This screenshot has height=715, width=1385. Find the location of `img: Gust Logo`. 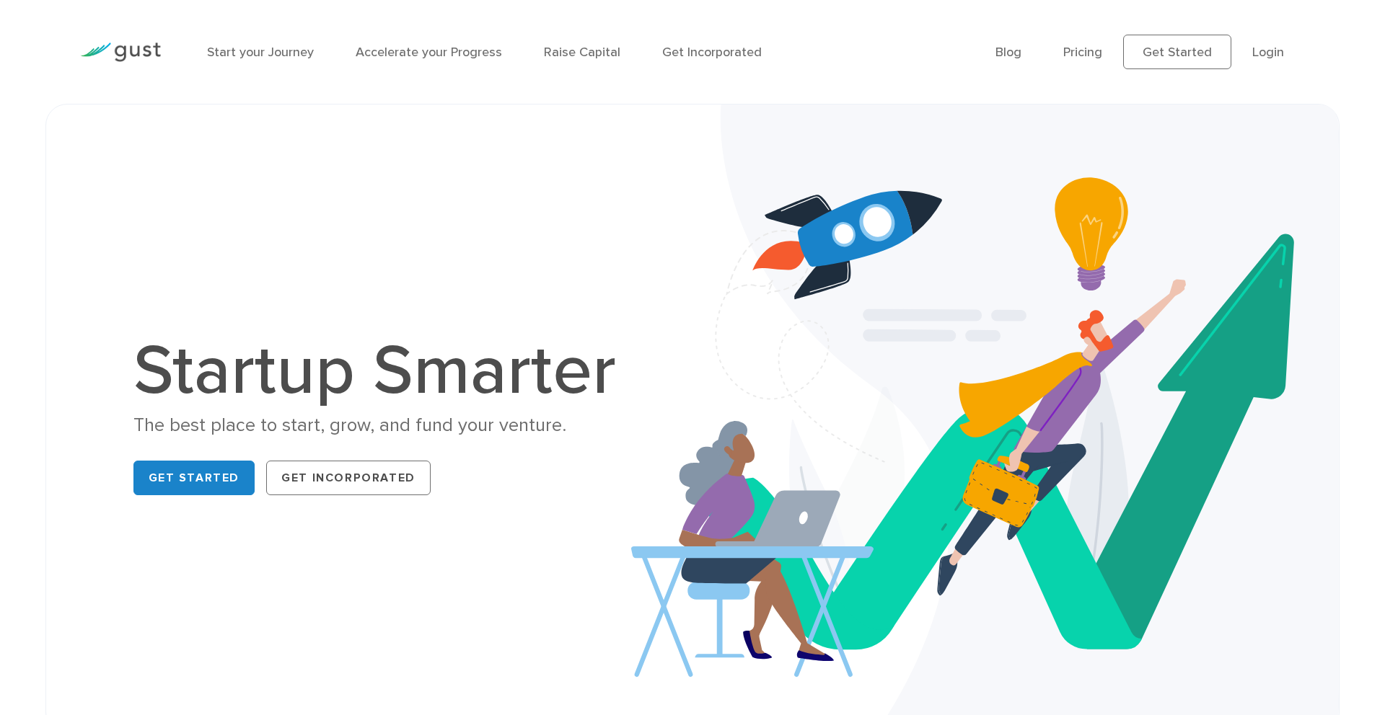

img: Gust Logo is located at coordinates (120, 52).